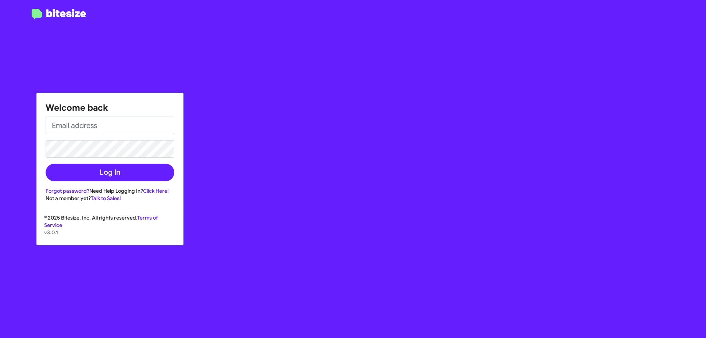 This screenshot has width=706, height=338. Describe the element at coordinates (67, 191) in the screenshot. I see `a: Forgot password?` at that location.